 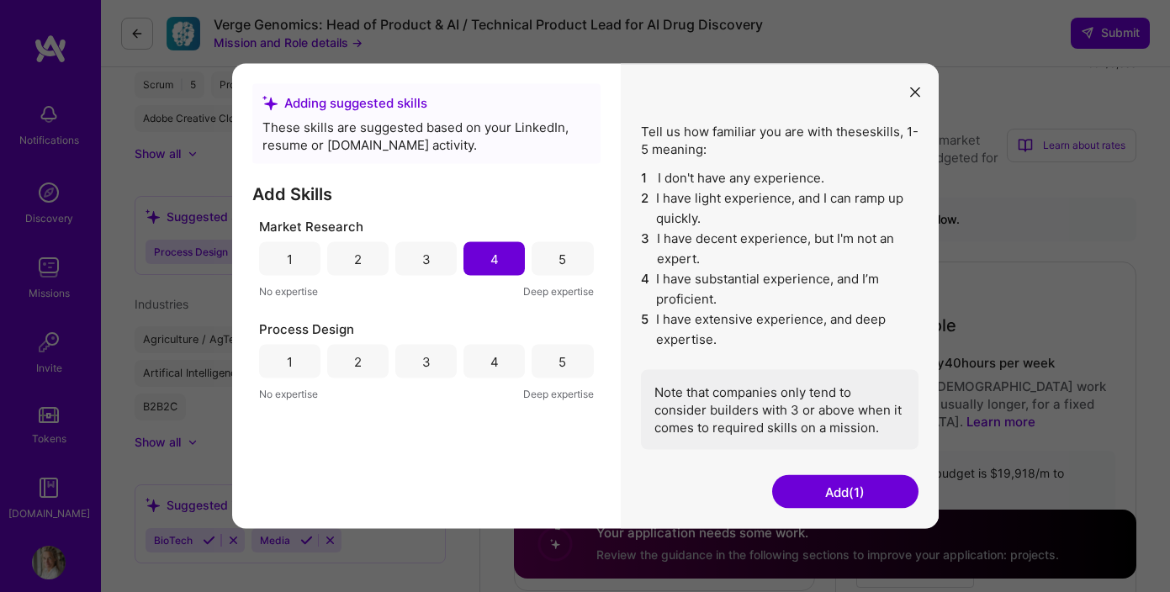 I want to click on li: I don't have any experience., so click(x=780, y=178).